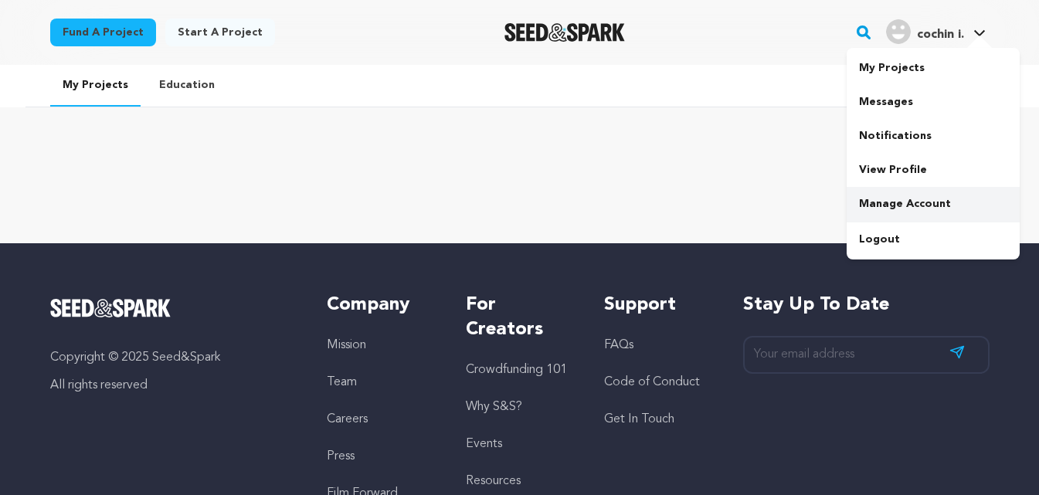 The width and height of the screenshot is (1039, 495). I want to click on p: All rights reserved, so click(173, 385).